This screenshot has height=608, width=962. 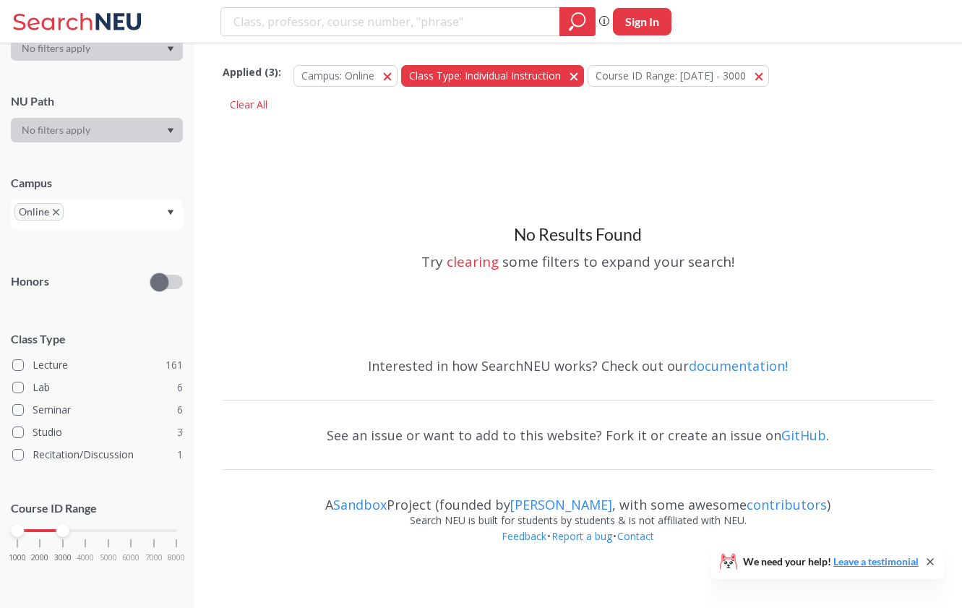 I want to click on span: 1, so click(x=180, y=454).